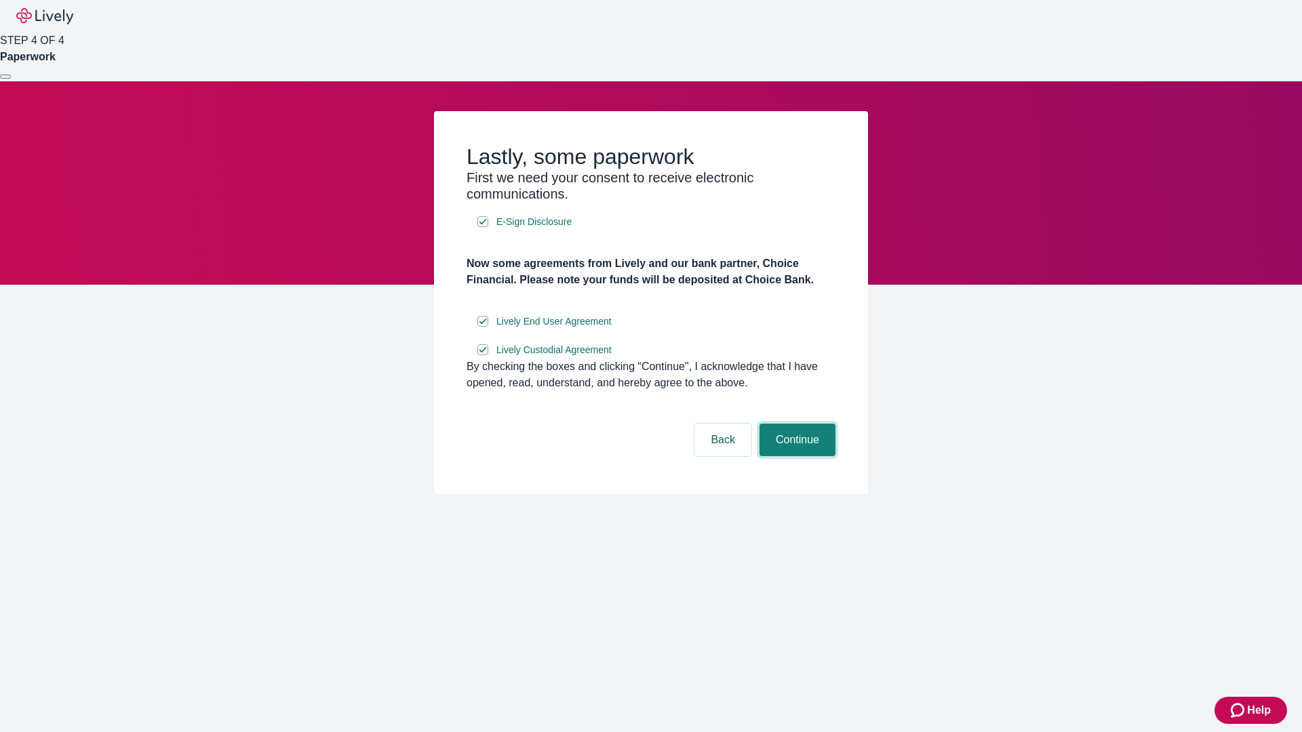  I want to click on span: Lively Custodial Agreement, so click(554, 350).